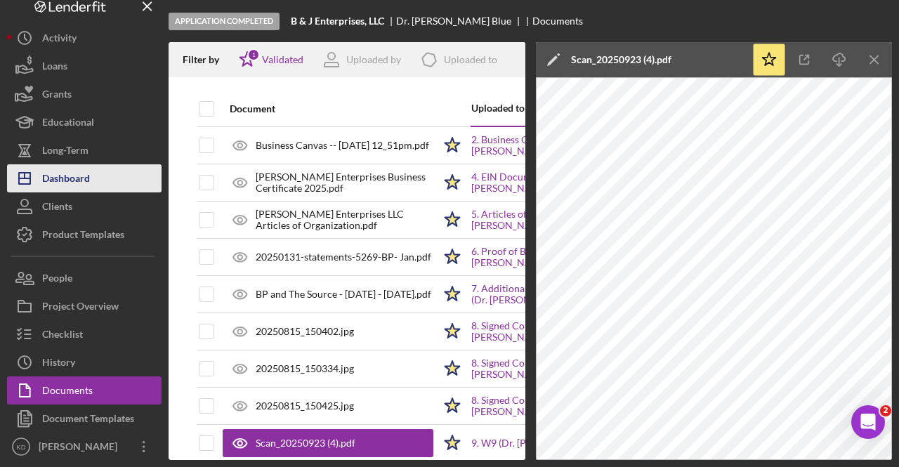 The image size is (899, 467). What do you see at coordinates (84, 38) in the screenshot?
I see `a: Activity` at bounding box center [84, 38].